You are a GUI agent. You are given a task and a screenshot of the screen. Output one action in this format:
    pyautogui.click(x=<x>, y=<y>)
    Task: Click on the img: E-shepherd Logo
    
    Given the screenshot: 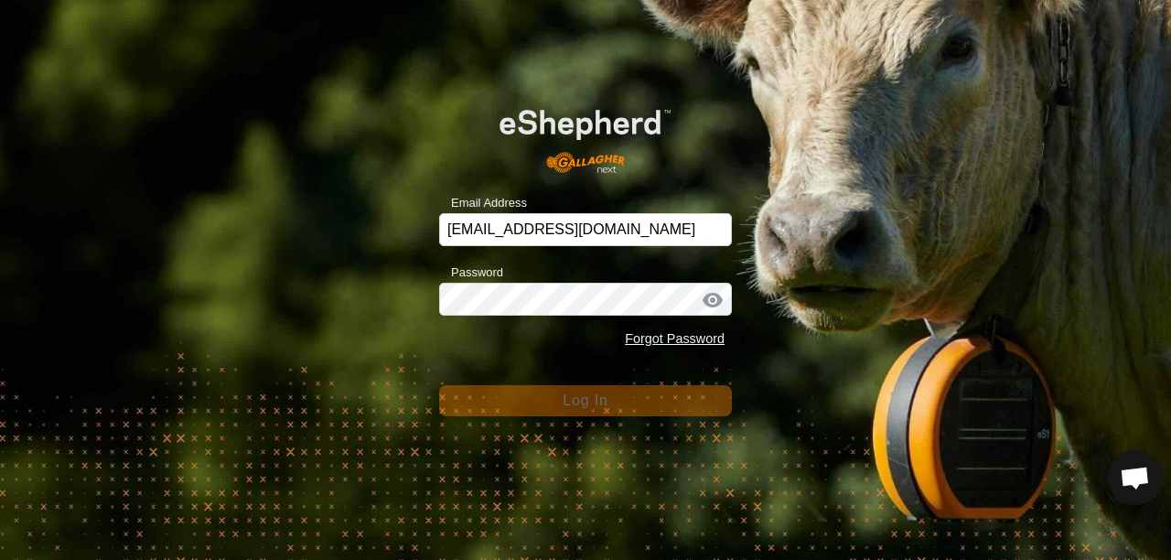 What is the action you would take?
    pyautogui.click(x=585, y=134)
    